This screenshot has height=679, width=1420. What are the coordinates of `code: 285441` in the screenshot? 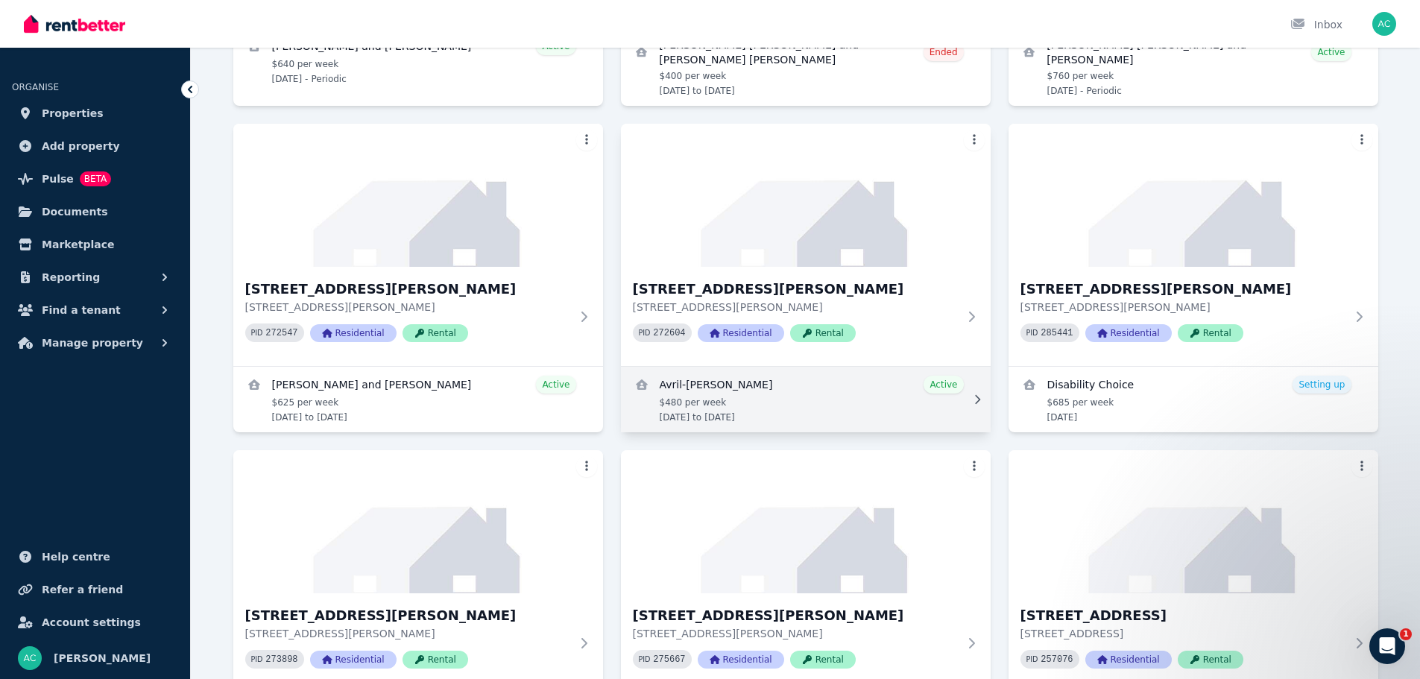 It's located at (1057, 333).